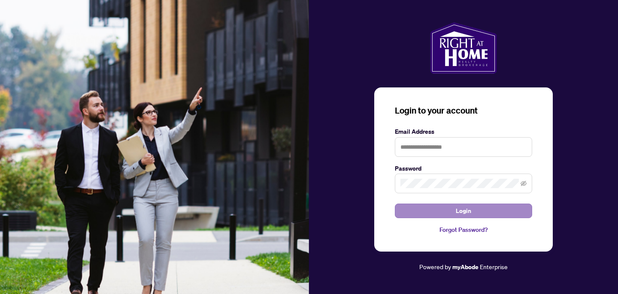  I want to click on a: myAbode, so click(465, 267).